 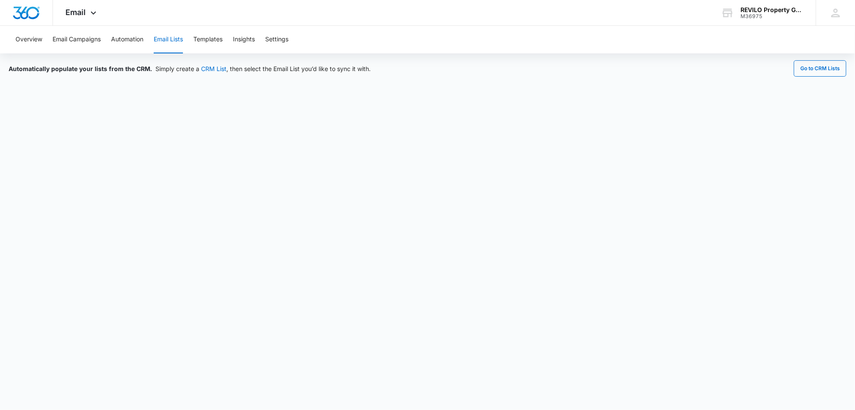 What do you see at coordinates (168, 40) in the screenshot?
I see `button: Email Lists` at bounding box center [168, 40].